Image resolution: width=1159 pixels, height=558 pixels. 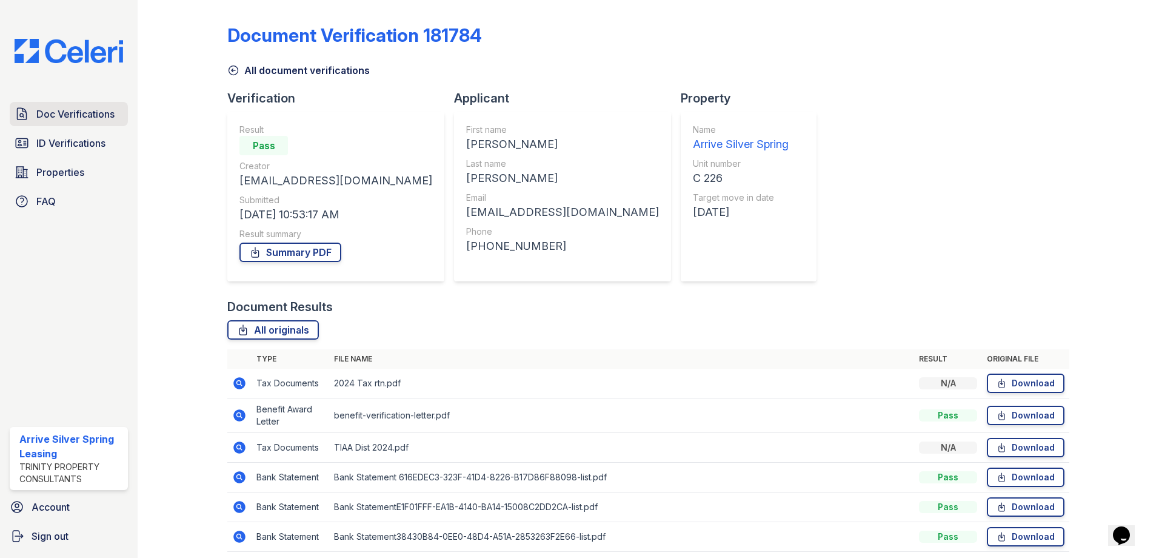 I want to click on span: Properties, so click(x=60, y=172).